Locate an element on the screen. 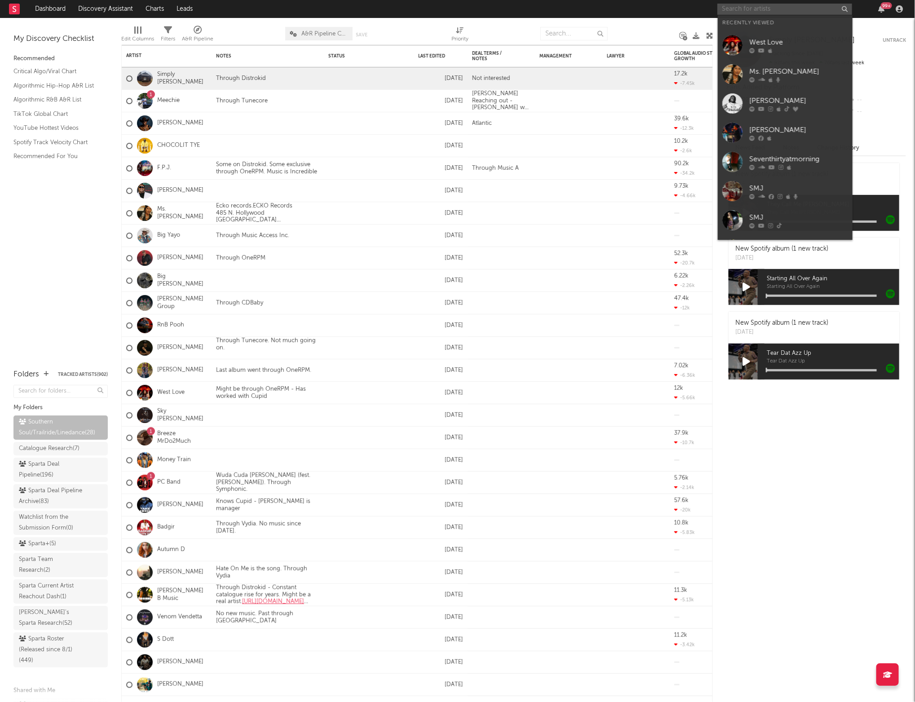 This screenshot has height=702, width=915. a: F.P.J. is located at coordinates (164, 168).